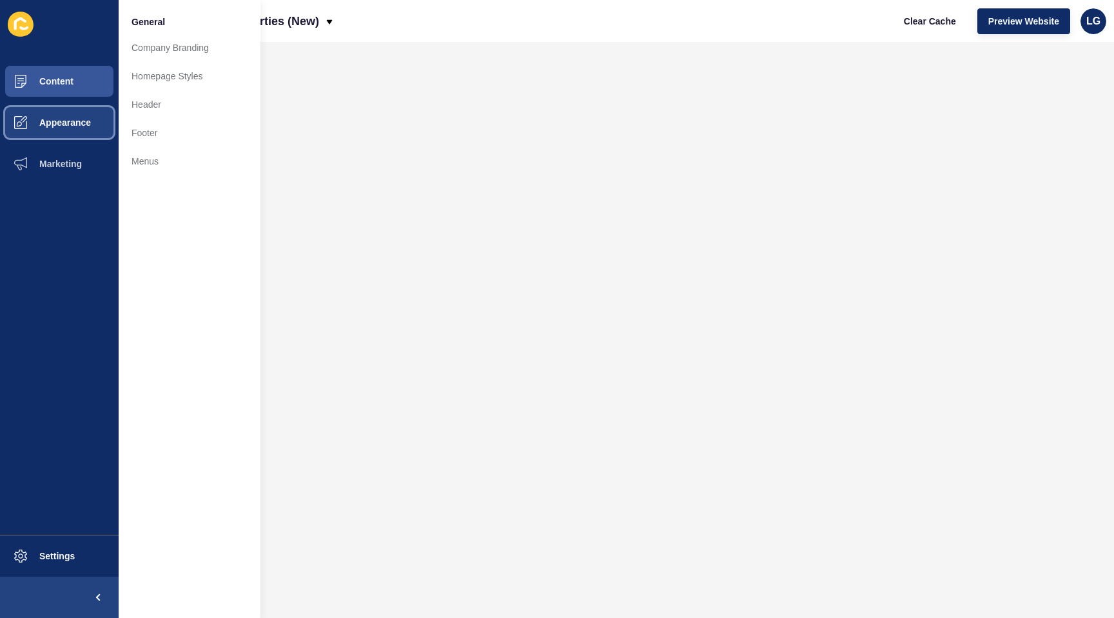  I want to click on a: Company Branding, so click(190, 48).